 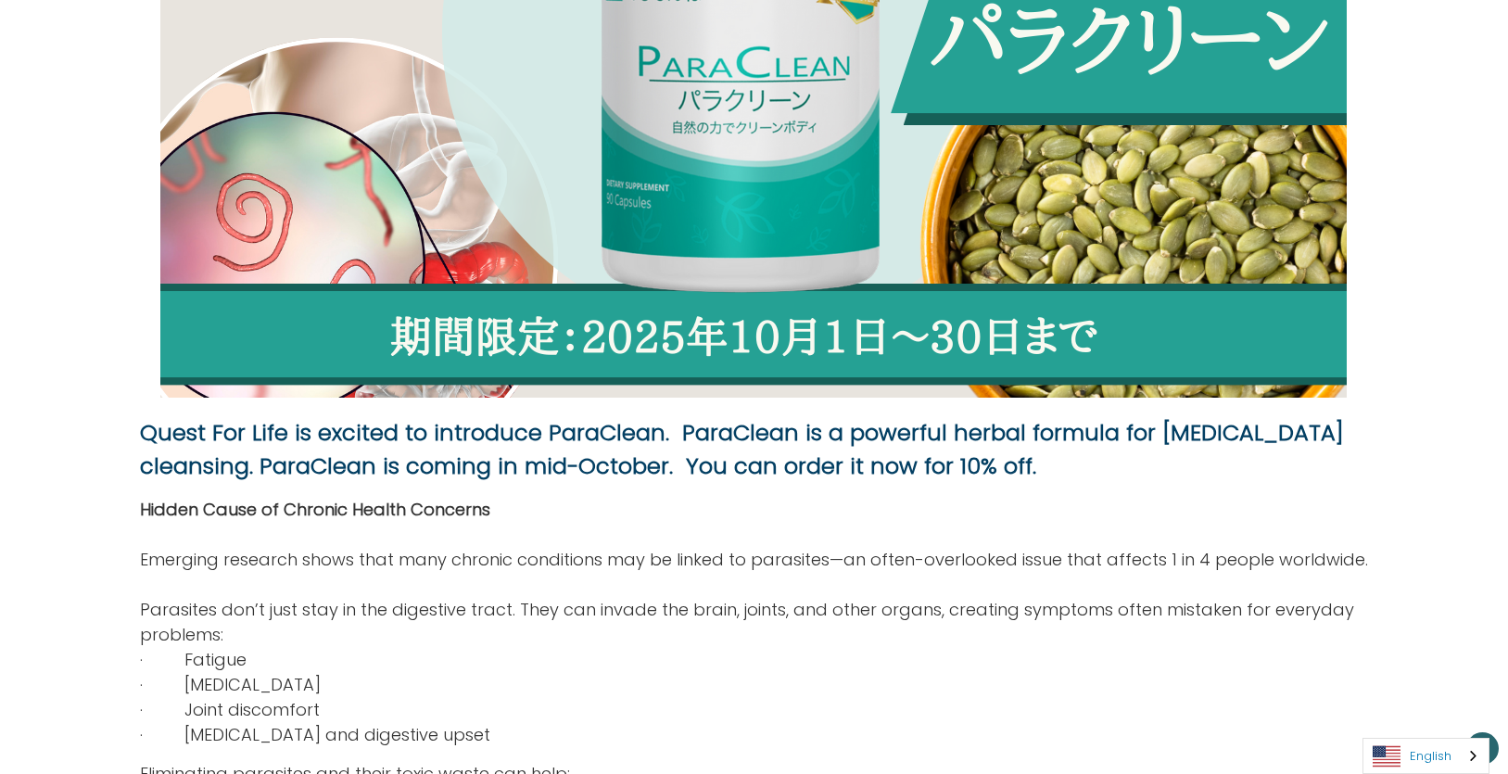 What do you see at coordinates (754, 659) in the screenshot?
I see `p: · Fatigue` at bounding box center [754, 659].